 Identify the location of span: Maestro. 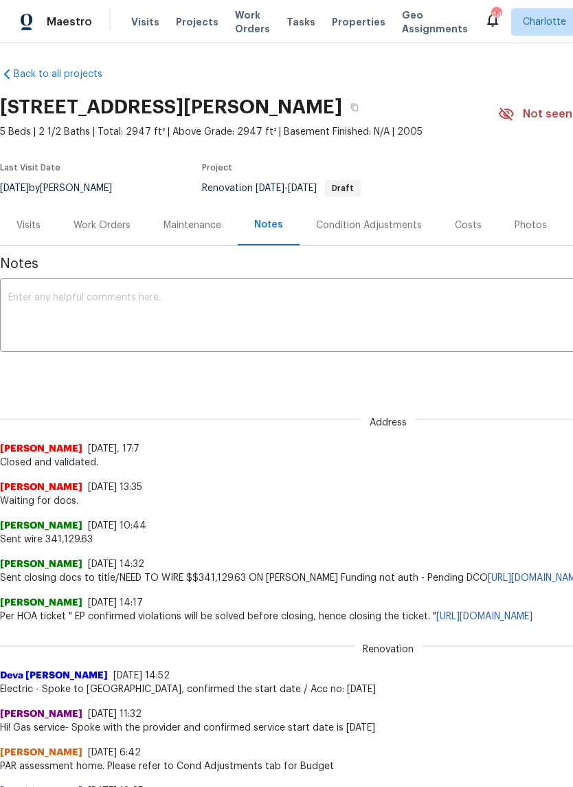
(69, 22).